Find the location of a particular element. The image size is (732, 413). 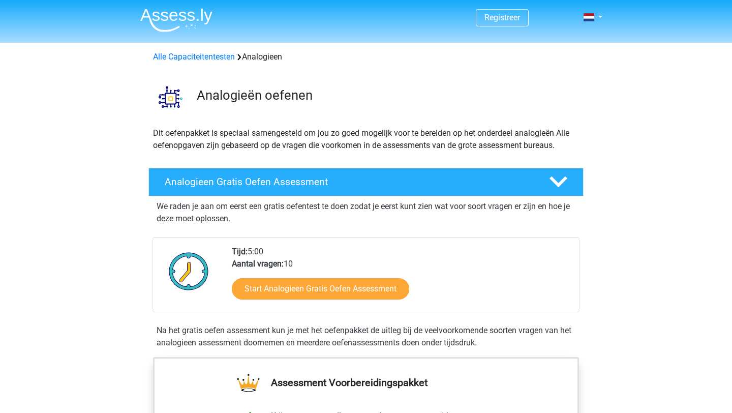

img: Klok is located at coordinates (189, 271).